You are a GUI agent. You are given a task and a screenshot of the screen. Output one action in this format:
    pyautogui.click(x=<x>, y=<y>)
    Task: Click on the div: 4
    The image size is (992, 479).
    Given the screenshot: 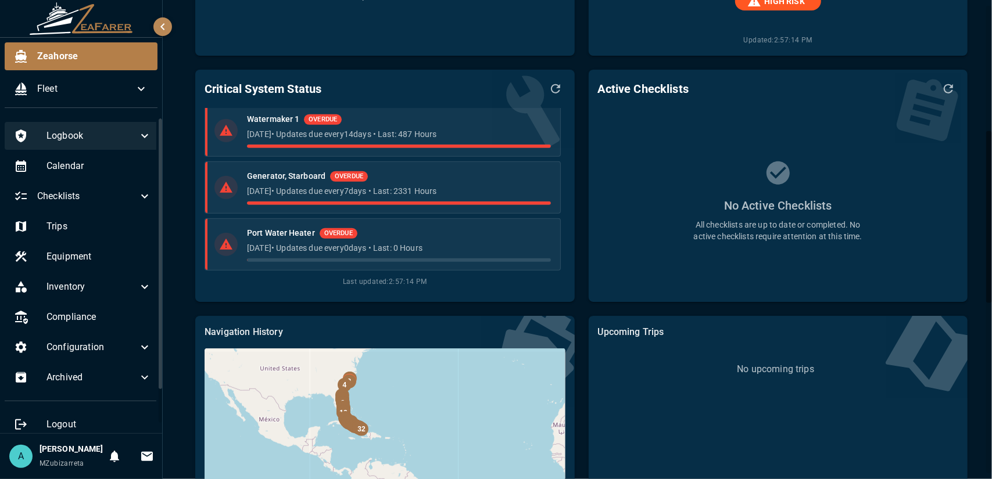 What is the action you would take?
    pyautogui.click(x=344, y=385)
    